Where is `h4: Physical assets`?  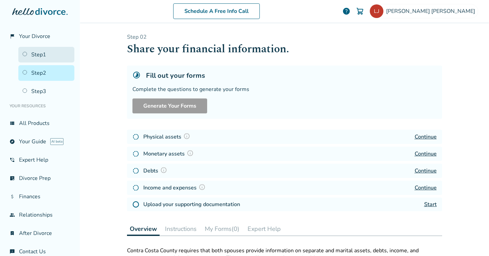 h4: Physical assets is located at coordinates (168, 137).